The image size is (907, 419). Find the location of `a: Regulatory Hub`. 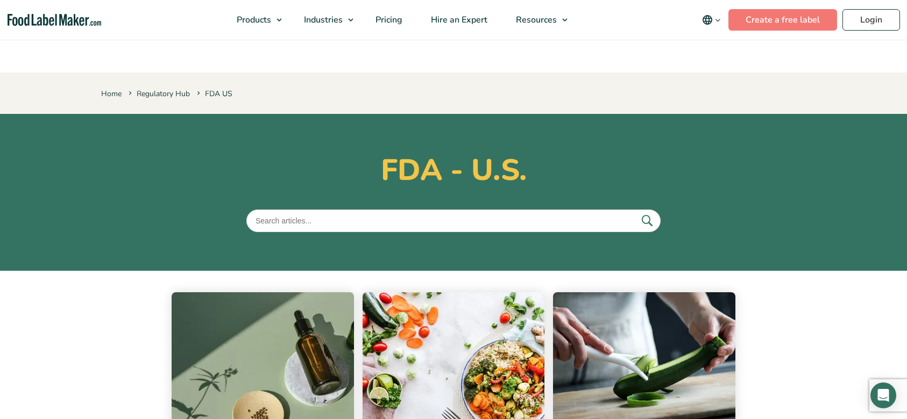

a: Regulatory Hub is located at coordinates (163, 94).